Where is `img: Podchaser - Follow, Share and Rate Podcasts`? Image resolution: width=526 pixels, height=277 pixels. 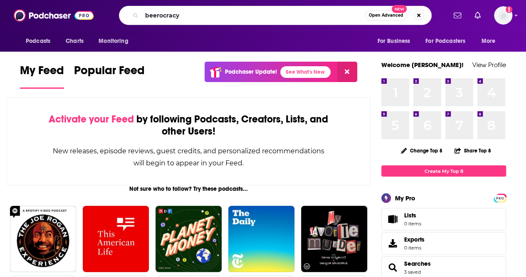 img: Podchaser - Follow, Share and Rate Podcasts is located at coordinates (54, 15).